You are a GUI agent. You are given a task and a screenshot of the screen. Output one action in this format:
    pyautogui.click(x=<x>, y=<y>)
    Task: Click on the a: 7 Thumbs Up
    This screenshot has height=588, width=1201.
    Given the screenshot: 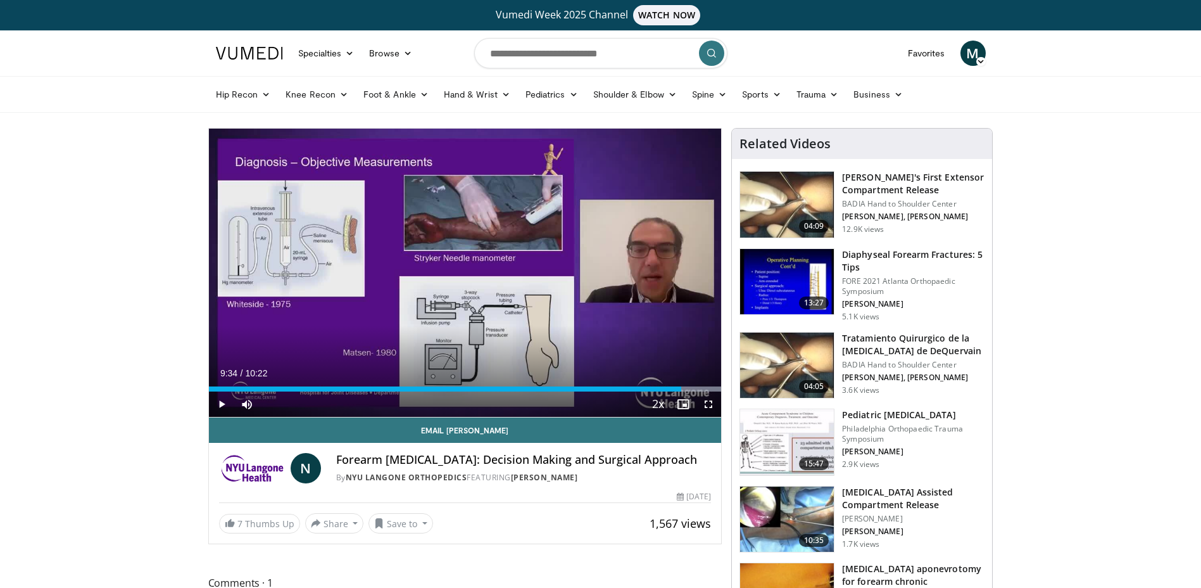 What is the action you would take?
    pyautogui.click(x=260, y=523)
    